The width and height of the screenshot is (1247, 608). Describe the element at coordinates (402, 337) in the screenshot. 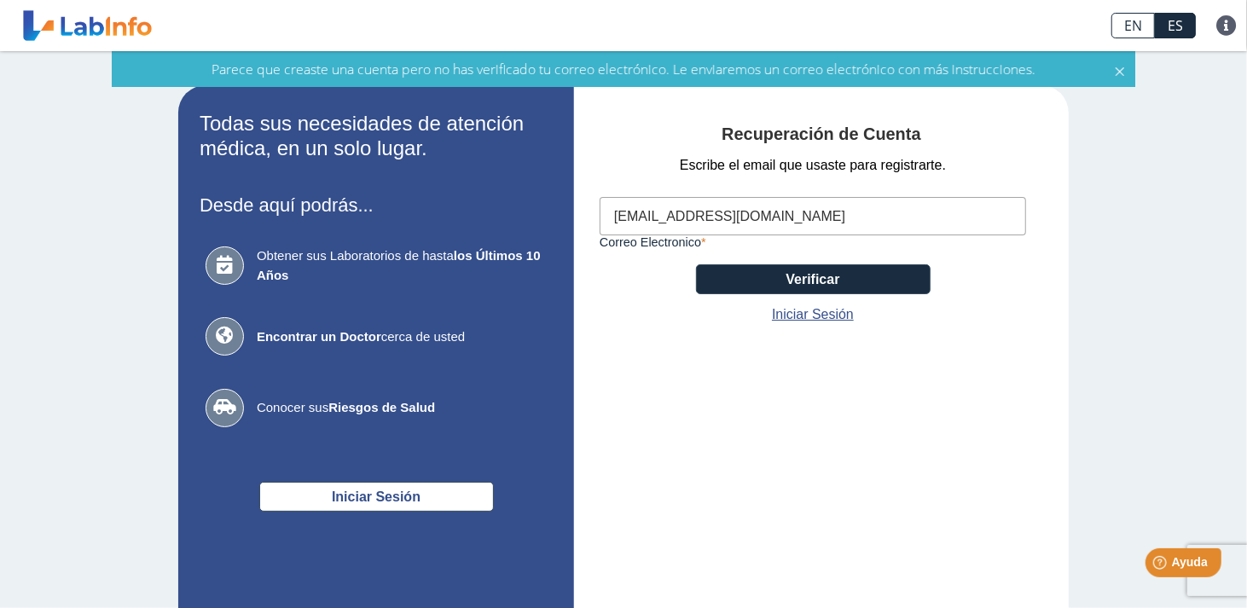

I see `span: cerca de usted` at that location.